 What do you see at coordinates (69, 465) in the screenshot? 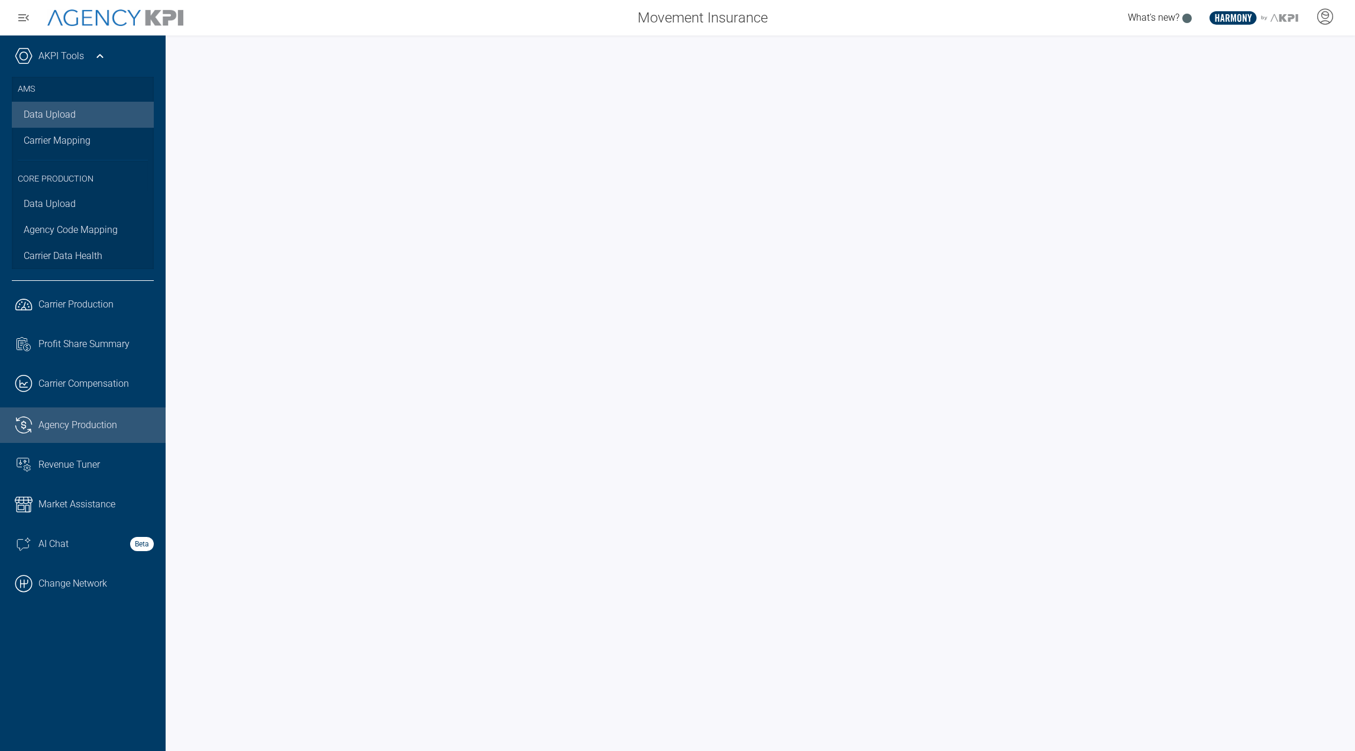
I see `span: Revenue Tuner` at bounding box center [69, 465].